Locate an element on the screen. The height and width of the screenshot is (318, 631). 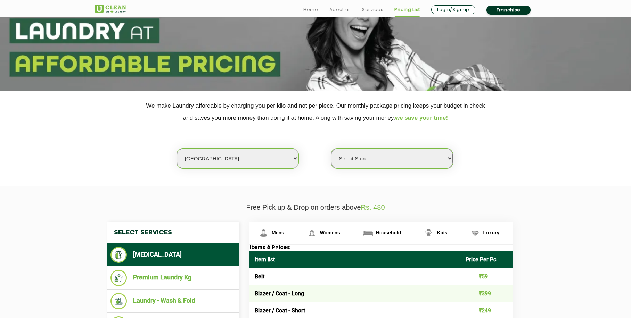
img: Mens is located at coordinates (264, 233).